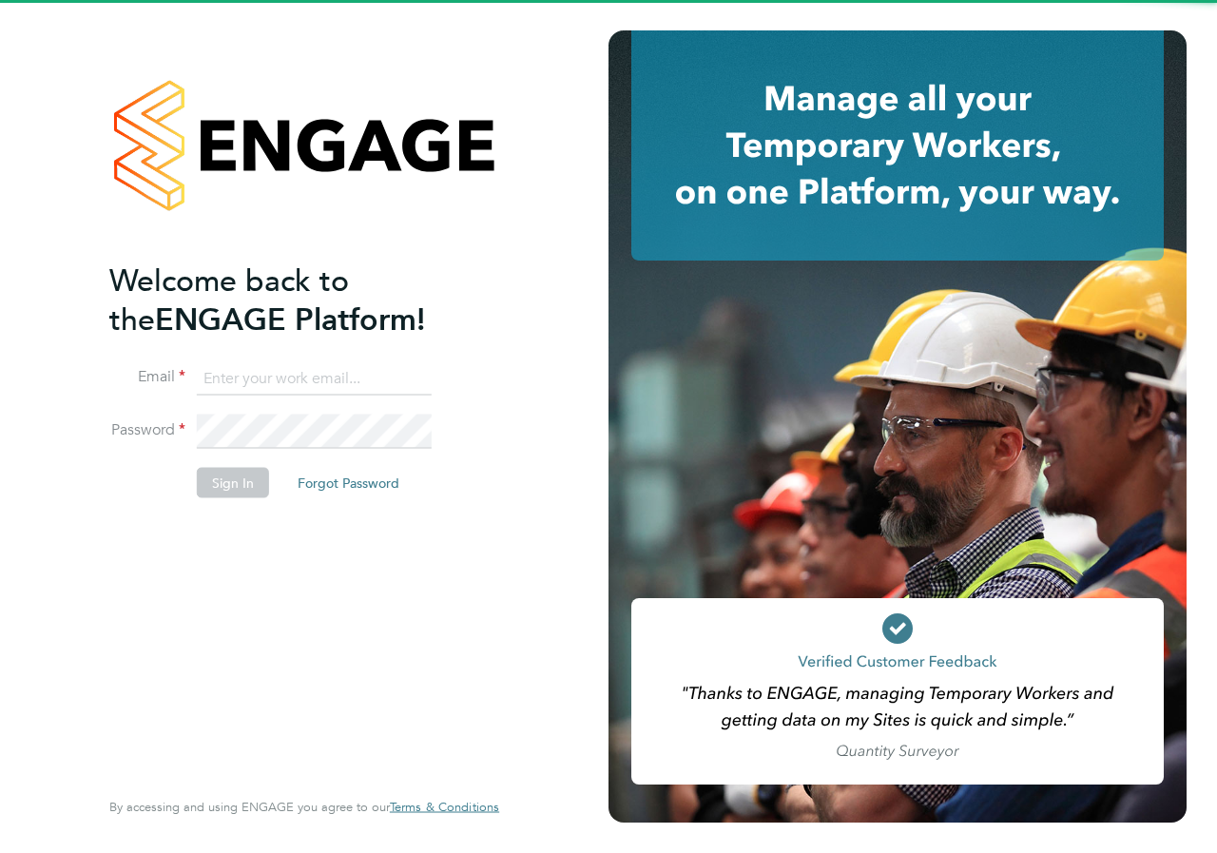 The width and height of the screenshot is (1217, 853). What do you see at coordinates (314, 378) in the screenshot?
I see `input: Enter your work email...` at bounding box center [314, 378].